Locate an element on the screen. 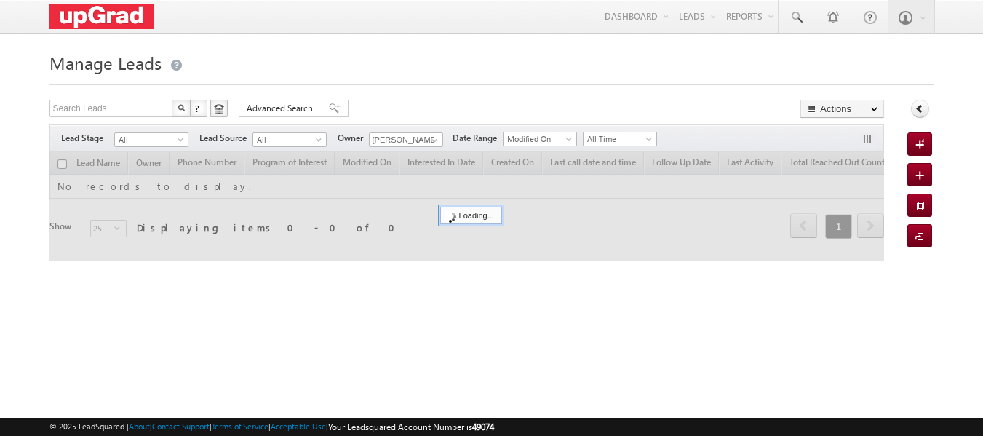 The image size is (983, 436). a: Modified On is located at coordinates (540, 139).